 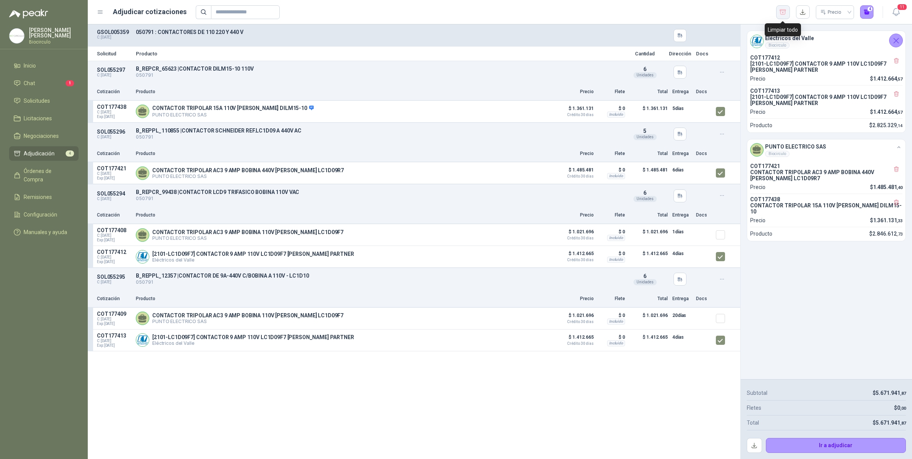 What do you see at coordinates (900, 221) in the screenshot?
I see `span: ,33` at bounding box center [900, 221].